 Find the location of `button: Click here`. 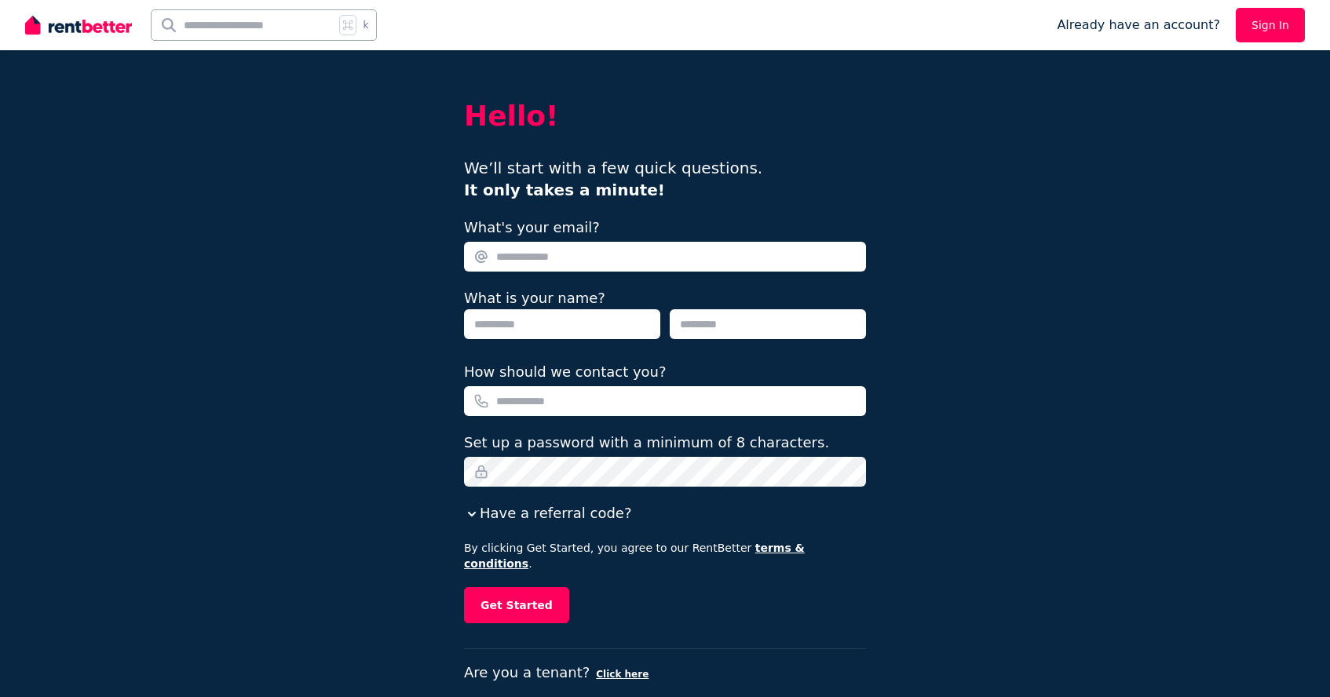

button: Click here is located at coordinates (622, 675).